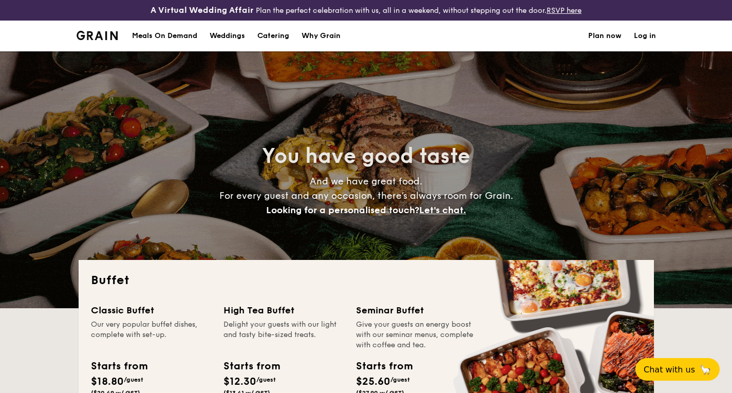  What do you see at coordinates (677, 369) in the screenshot?
I see `button: Chat with us🦙` at bounding box center [677, 369].